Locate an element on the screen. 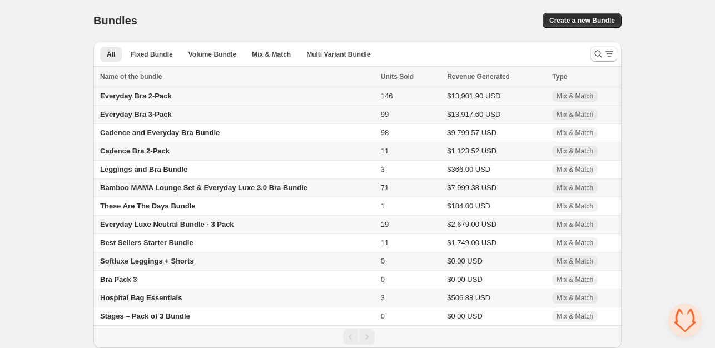  span: Create a new Bundle is located at coordinates (582, 21).